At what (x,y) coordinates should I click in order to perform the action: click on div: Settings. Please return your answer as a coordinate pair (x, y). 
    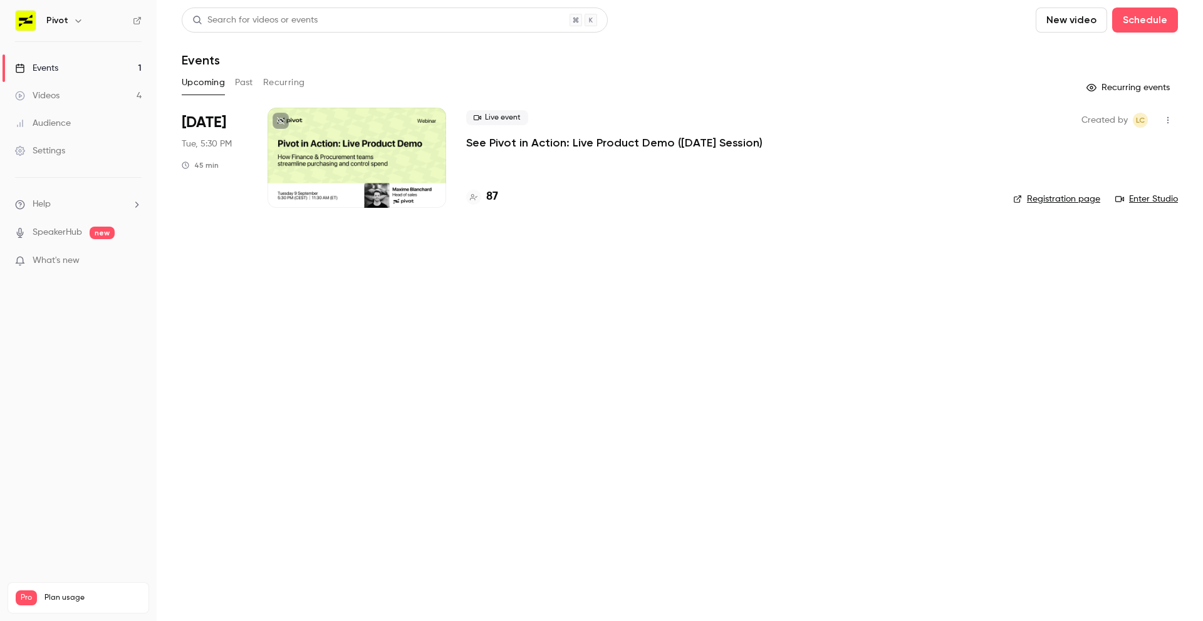
    Looking at the image, I should click on (40, 151).